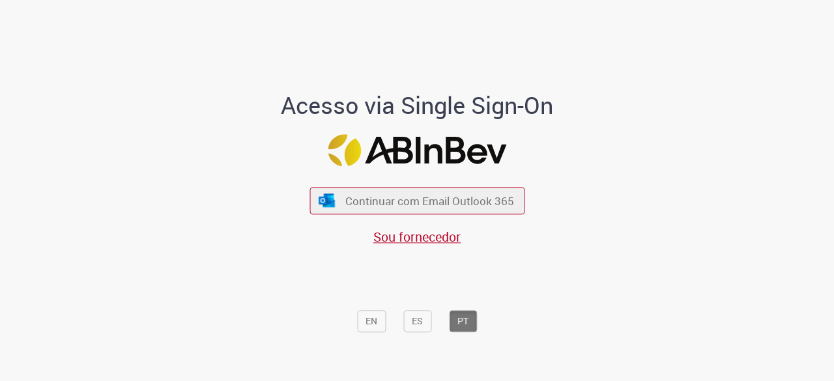  I want to click on h1: Acesso via Single Sign-On, so click(417, 106).